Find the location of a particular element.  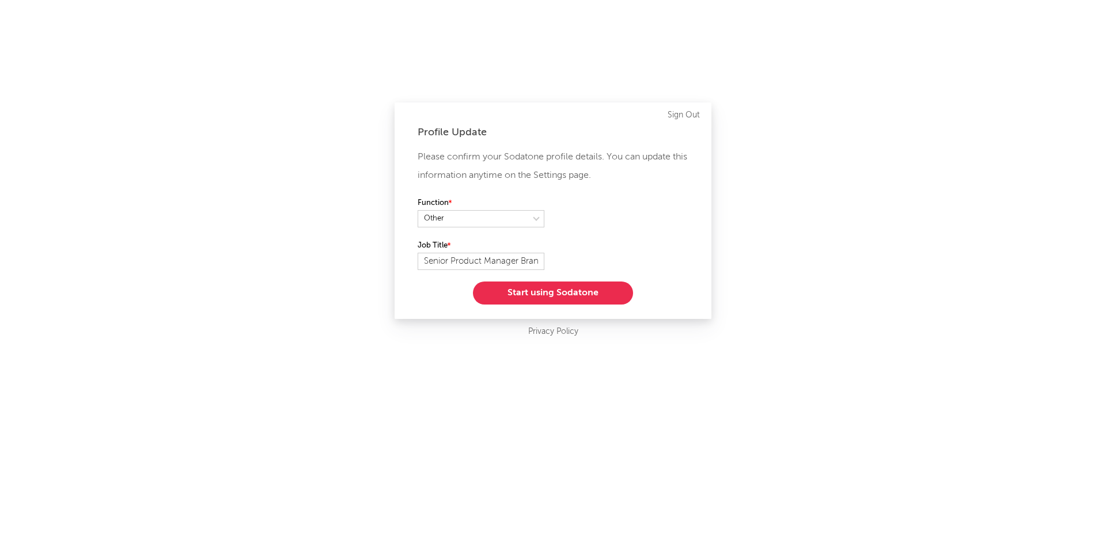

a: Sign Out is located at coordinates (684, 115).